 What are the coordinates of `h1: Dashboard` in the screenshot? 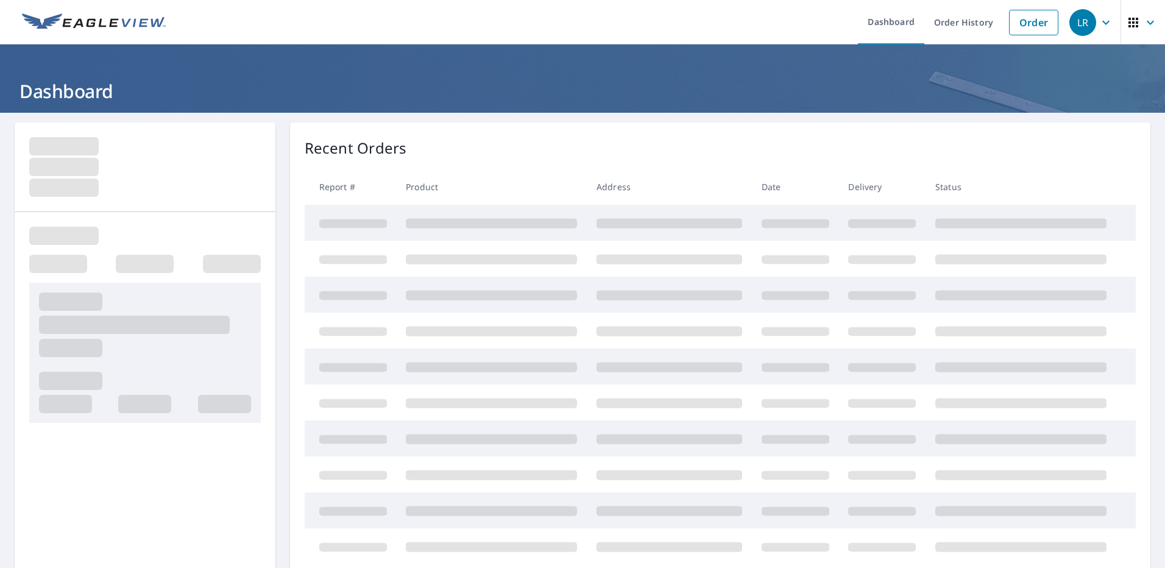 It's located at (582, 91).